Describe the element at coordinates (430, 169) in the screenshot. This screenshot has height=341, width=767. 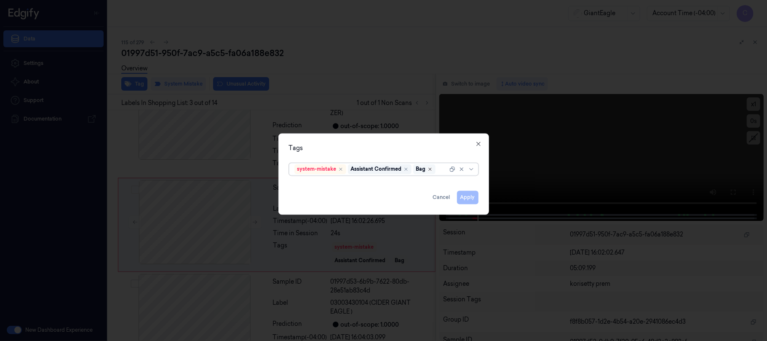
I see `div: Remove ,Bag` at that location.